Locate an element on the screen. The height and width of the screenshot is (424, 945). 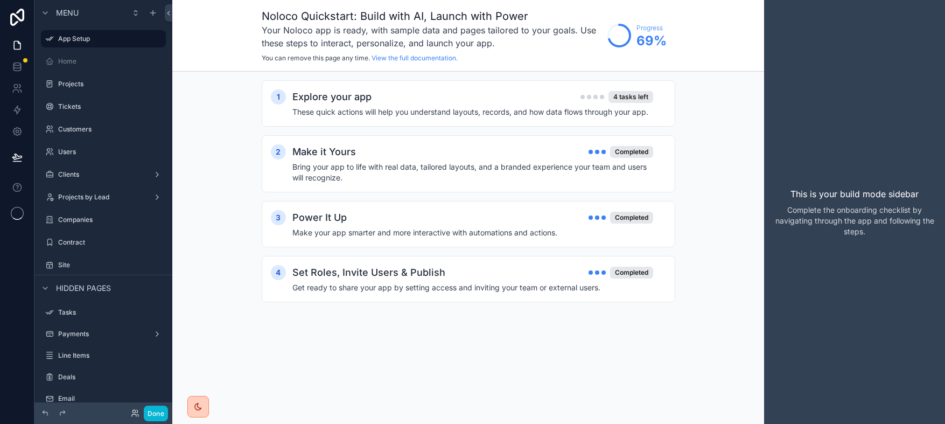
span: Menu is located at coordinates (67, 13).